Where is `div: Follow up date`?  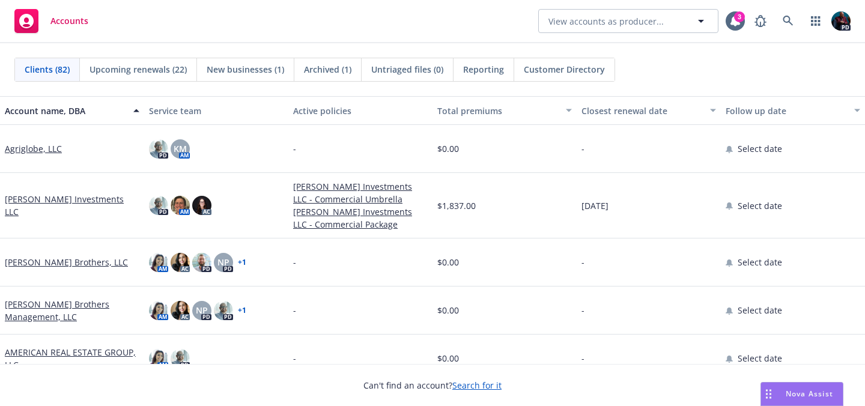 div: Follow up date is located at coordinates (787, 111).